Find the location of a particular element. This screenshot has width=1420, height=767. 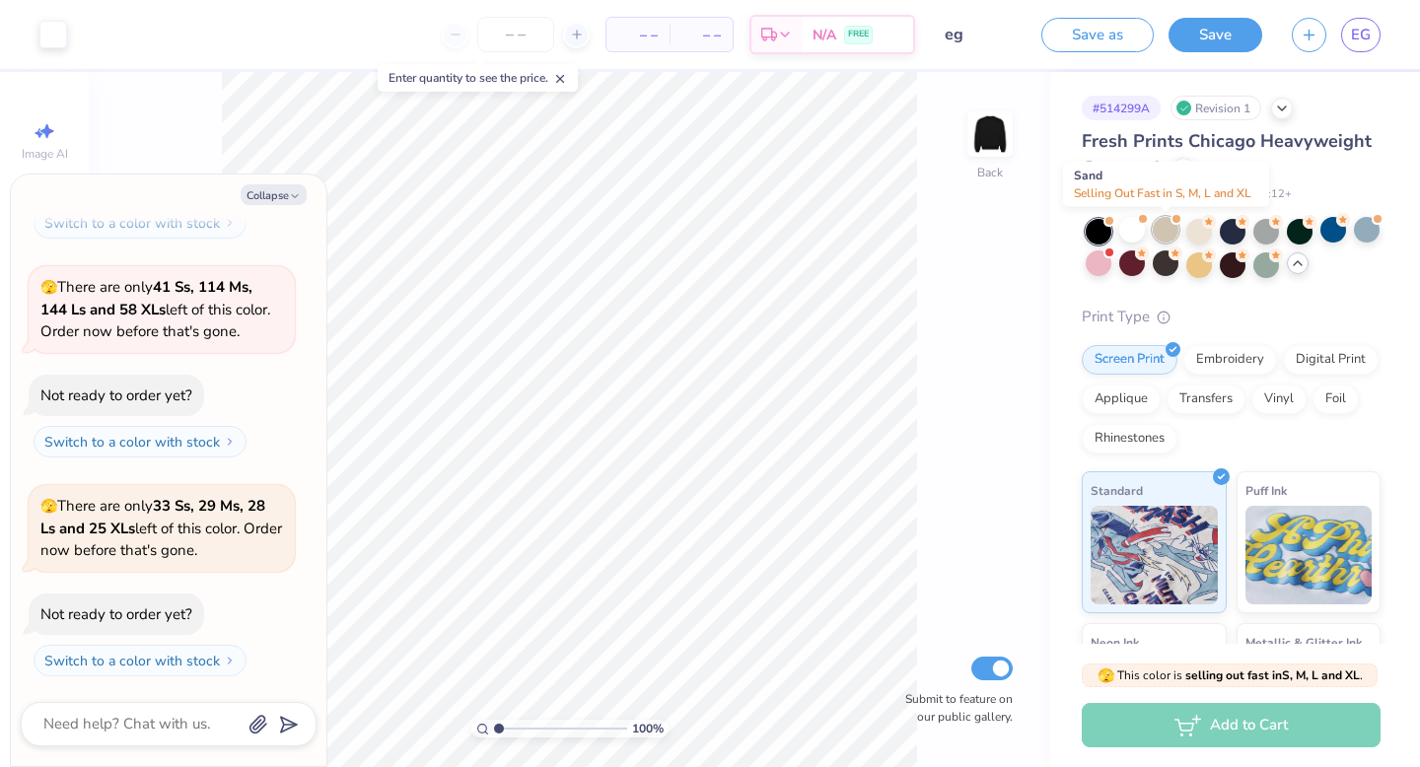

div: Revision 1 is located at coordinates (1216, 108).